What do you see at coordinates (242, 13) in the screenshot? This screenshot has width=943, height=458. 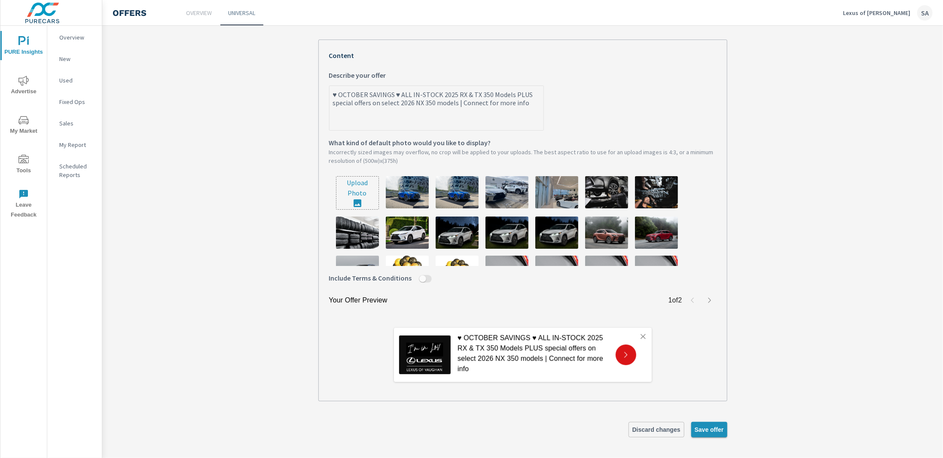 I see `p: Universal` at bounding box center [242, 13].